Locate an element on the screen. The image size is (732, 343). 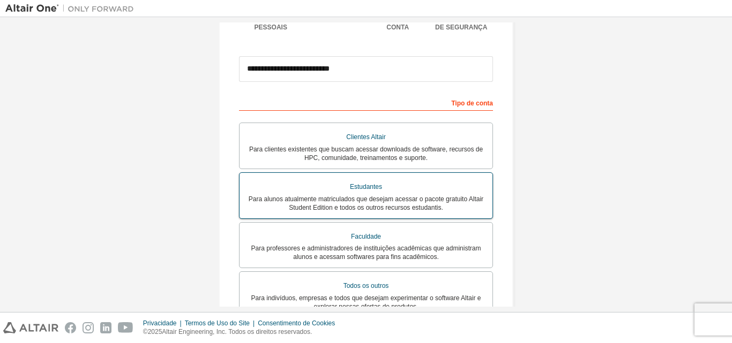
img: facebook.svg is located at coordinates (70, 328).